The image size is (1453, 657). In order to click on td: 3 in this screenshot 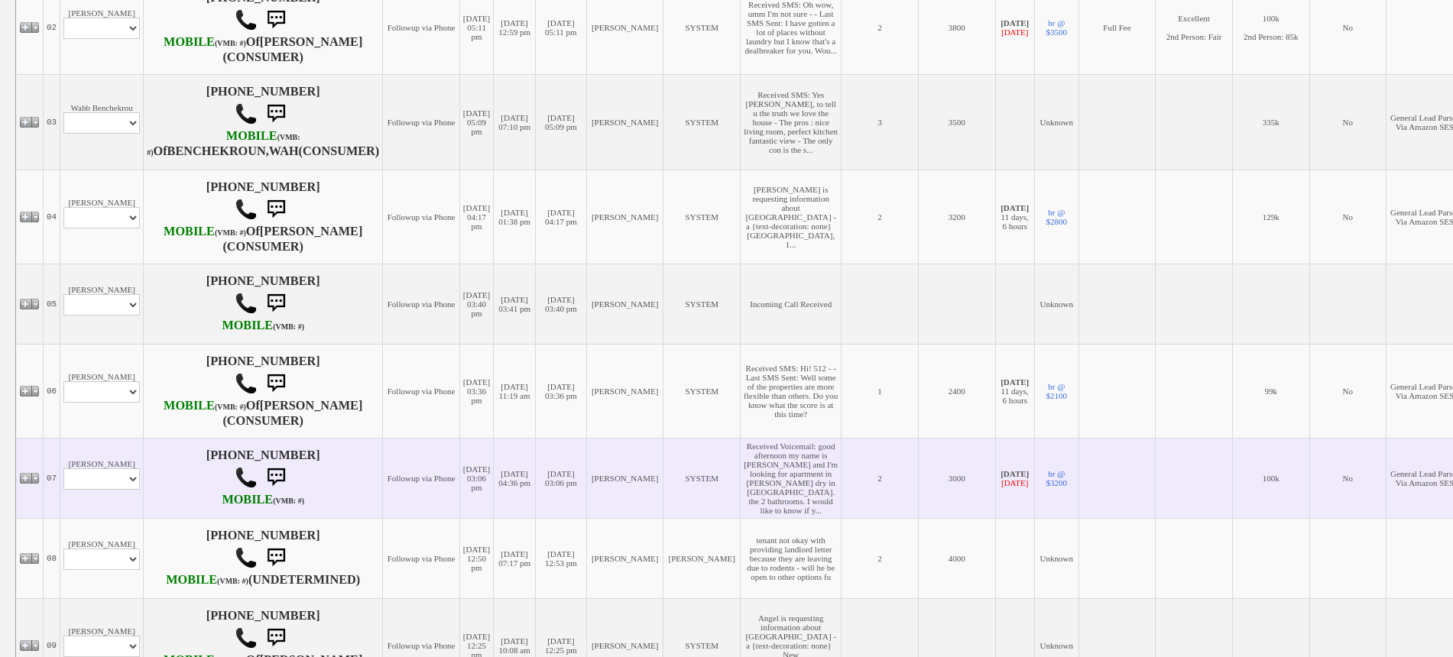, I will do `click(880, 122)`.